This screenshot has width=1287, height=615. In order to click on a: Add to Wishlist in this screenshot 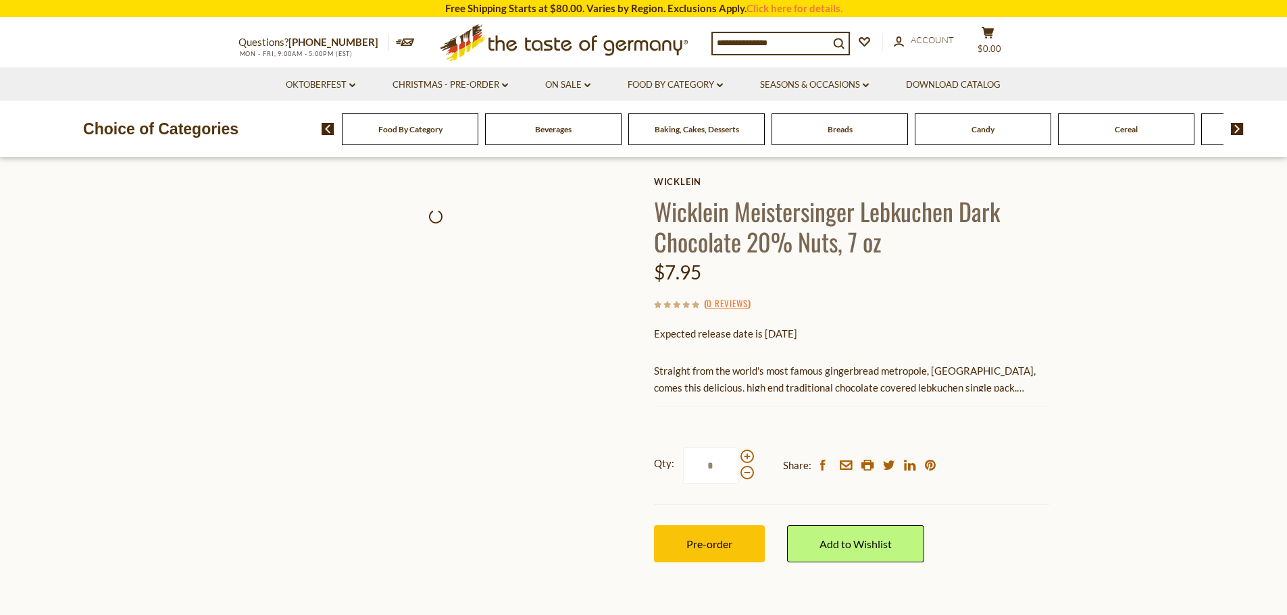, I will do `click(855, 544)`.